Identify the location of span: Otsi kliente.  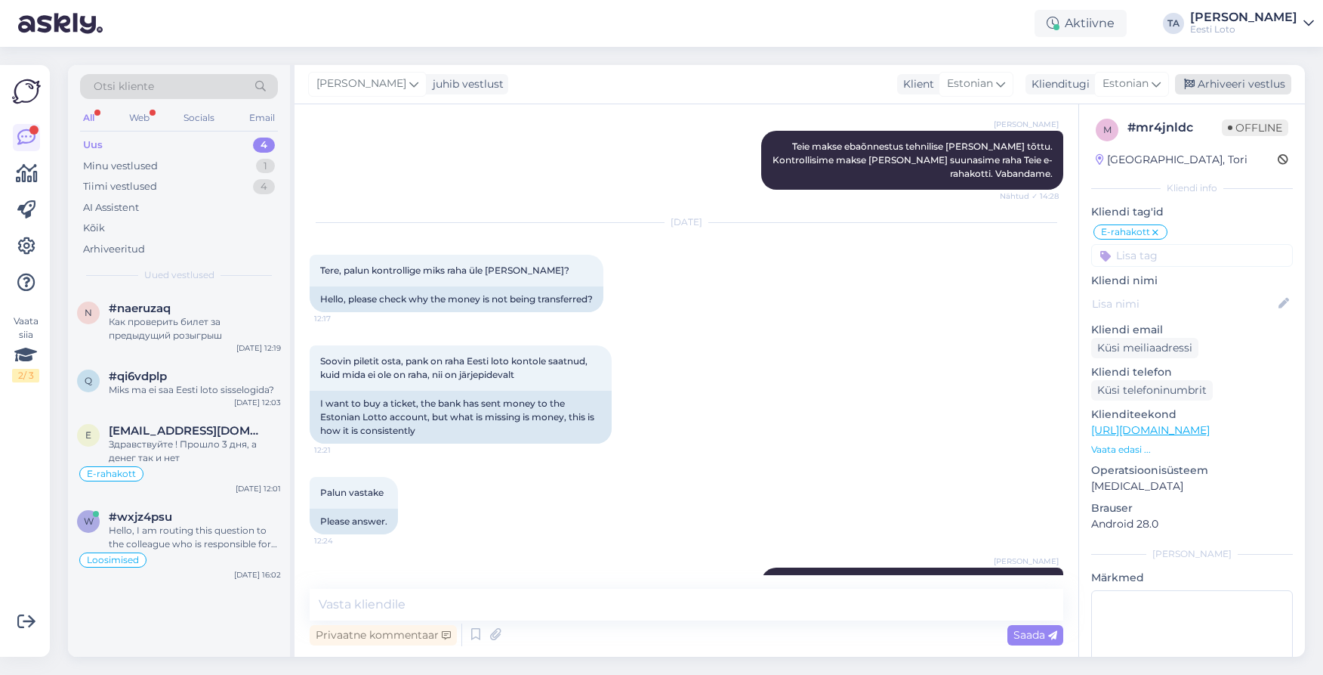
(124, 86).